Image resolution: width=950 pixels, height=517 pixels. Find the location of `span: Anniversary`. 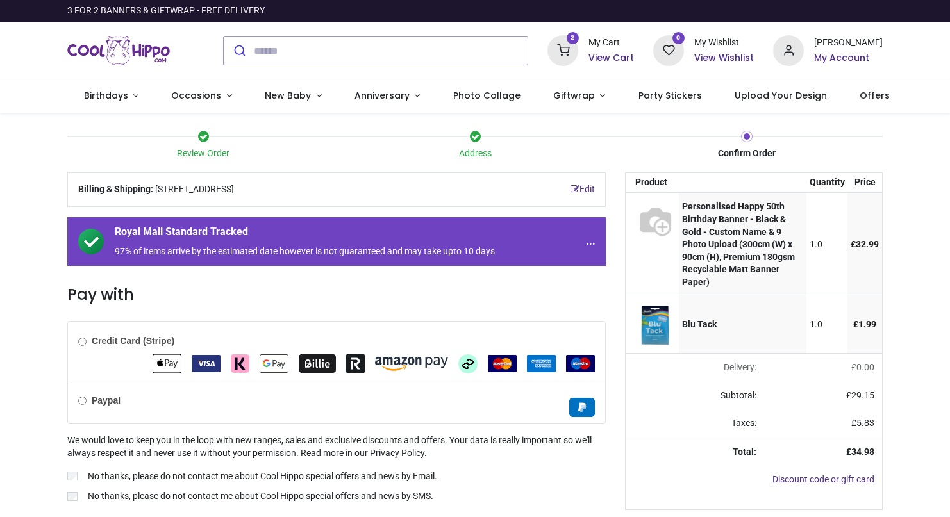

span: Anniversary is located at coordinates (382, 95).